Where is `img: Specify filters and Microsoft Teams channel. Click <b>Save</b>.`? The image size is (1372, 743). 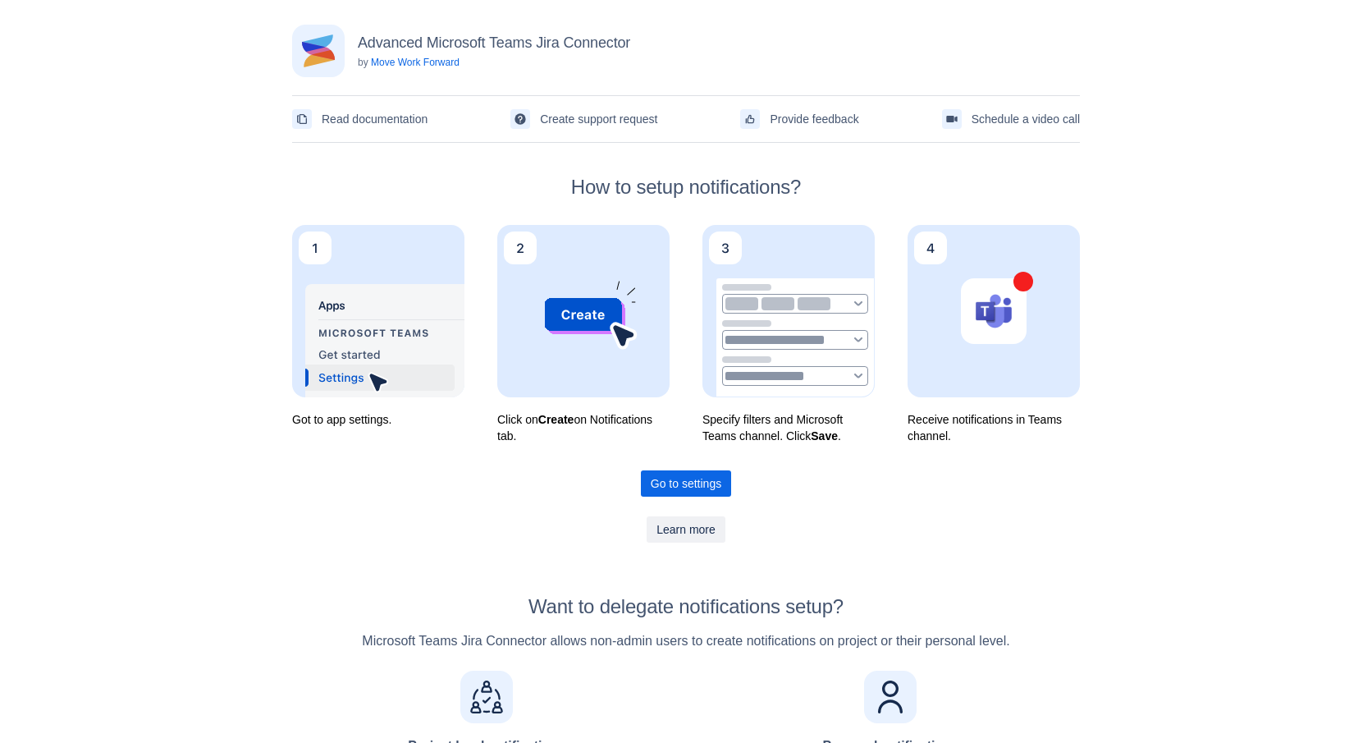
img: Specify filters and Microsoft Teams channel. Click <b>Save</b>. is located at coordinates (788, 311).